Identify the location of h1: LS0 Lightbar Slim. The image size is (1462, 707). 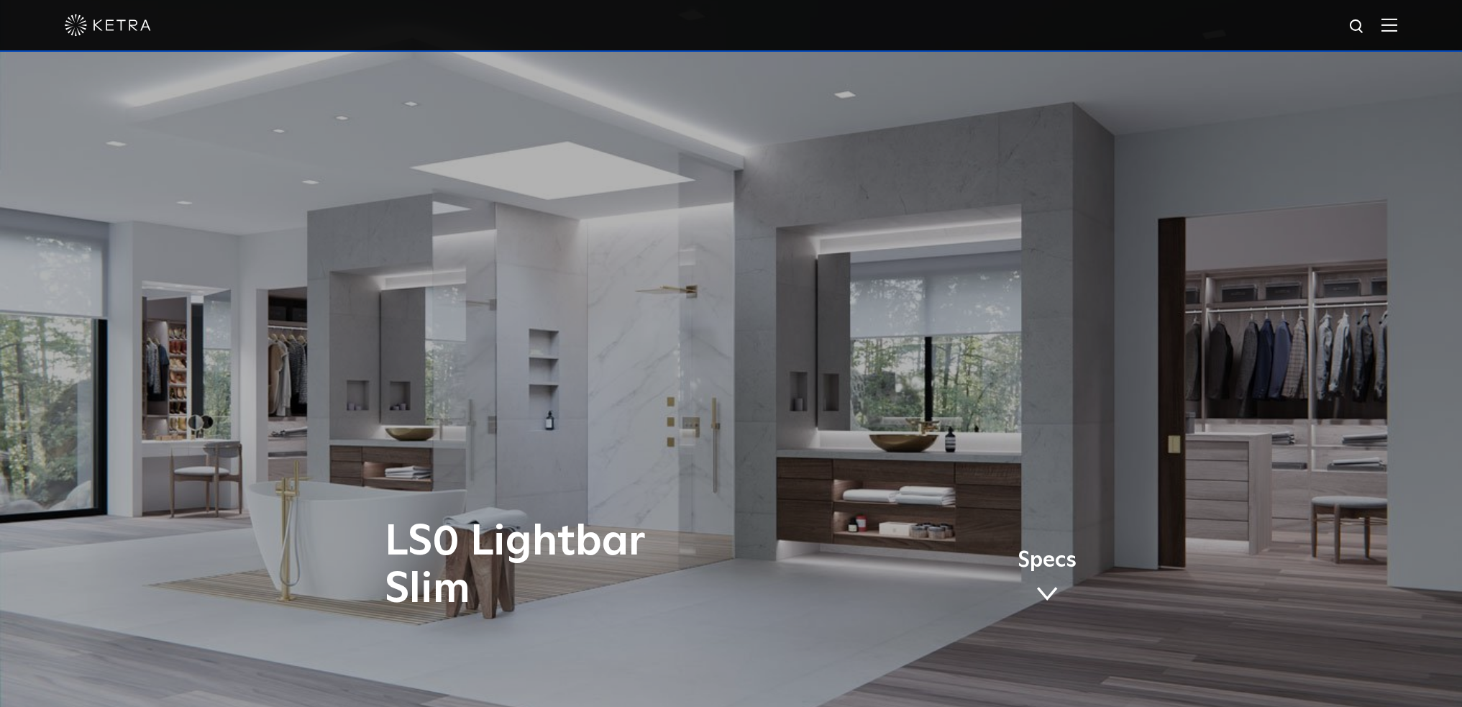
(588, 566).